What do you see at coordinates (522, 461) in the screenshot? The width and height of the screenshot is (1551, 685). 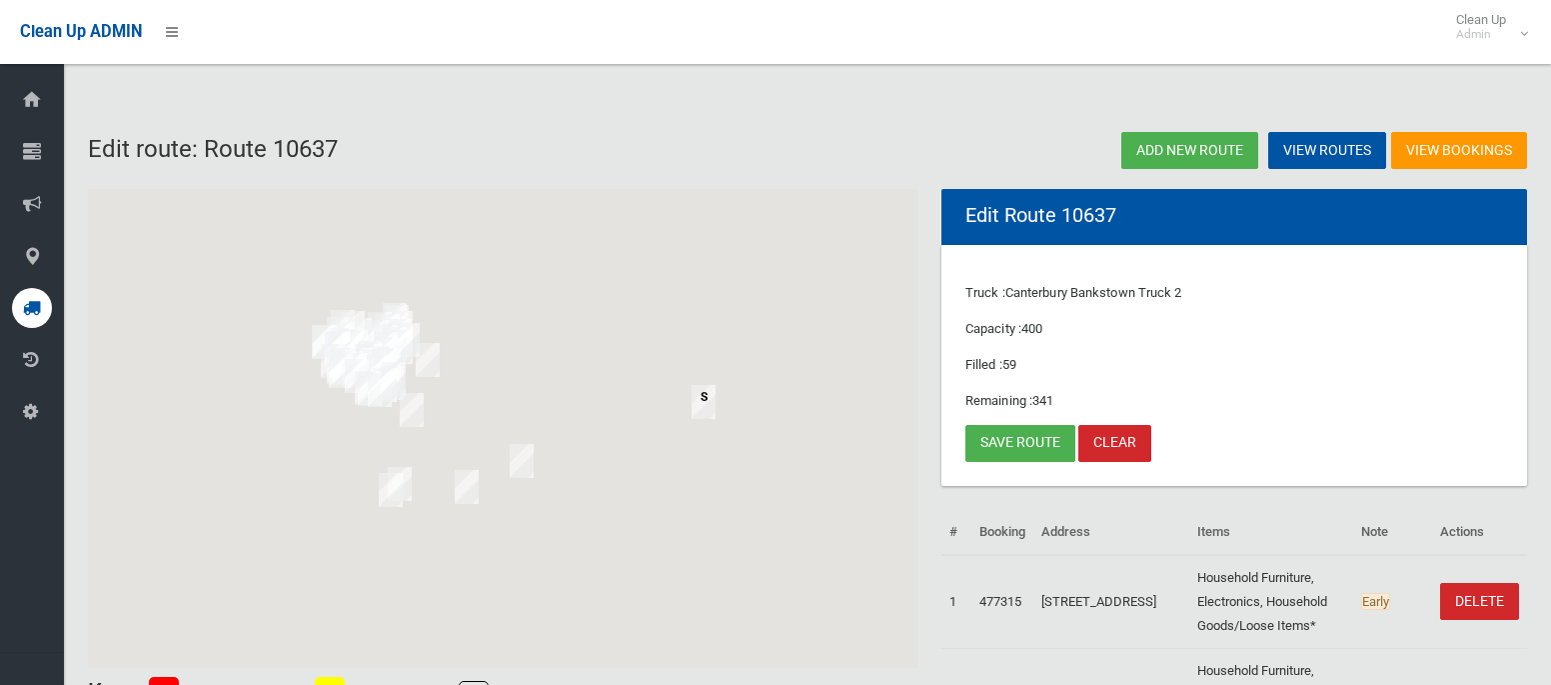 I see `div: 18 Denman Avenue, WILEY PARK NSW 2195` at bounding box center [522, 461].